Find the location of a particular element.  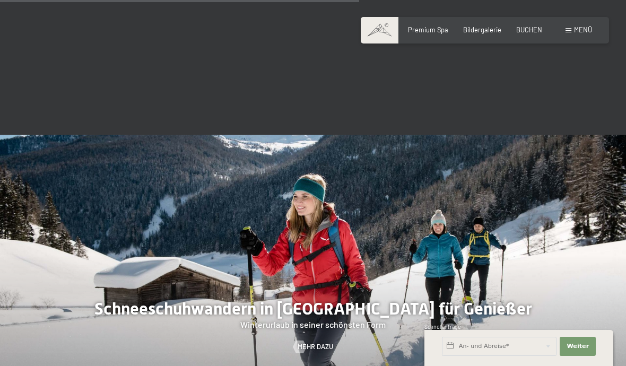

span: Schnellanfrage is located at coordinates (443, 327).